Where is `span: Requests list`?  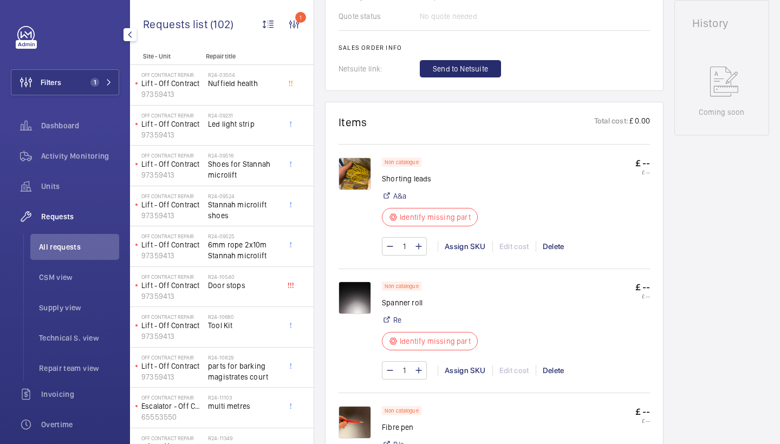
span: Requests list is located at coordinates (177, 24).